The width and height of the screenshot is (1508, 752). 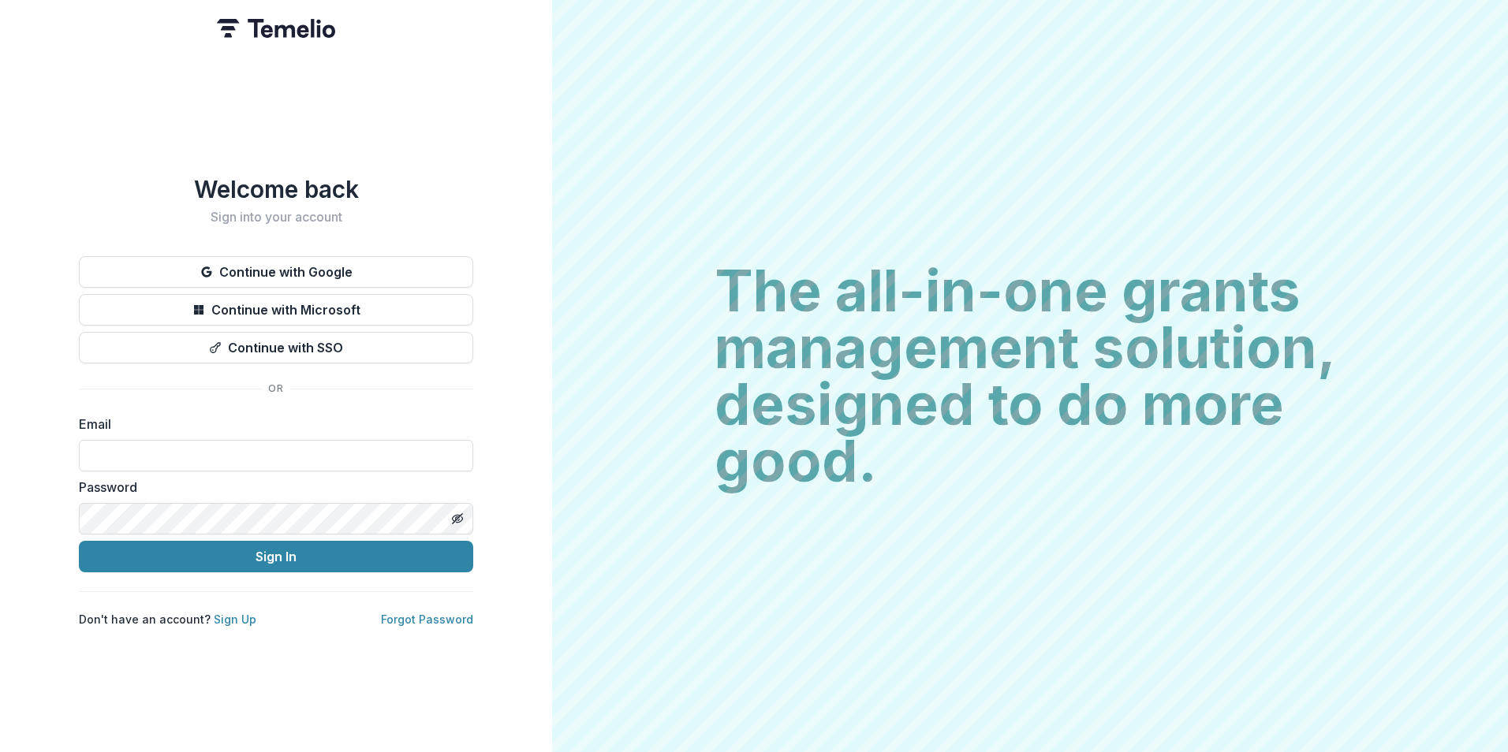 I want to click on a: Sign Up, so click(x=235, y=619).